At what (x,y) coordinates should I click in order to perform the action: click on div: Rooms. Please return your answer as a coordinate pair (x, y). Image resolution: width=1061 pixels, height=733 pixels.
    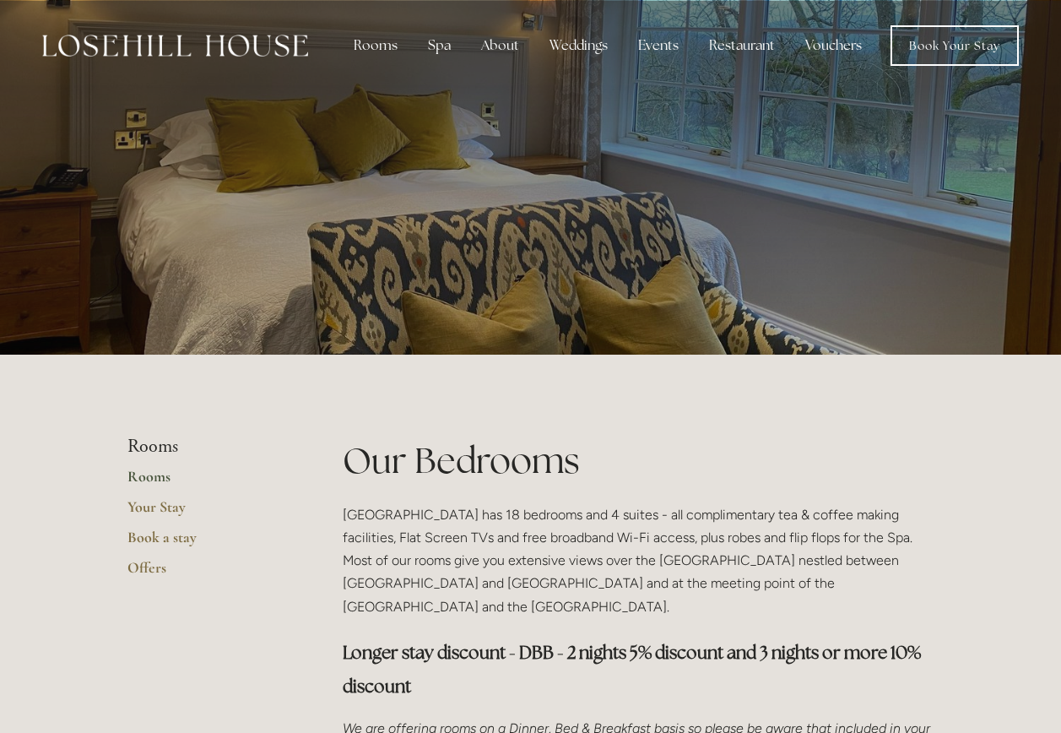
    Looking at the image, I should click on (376, 46).